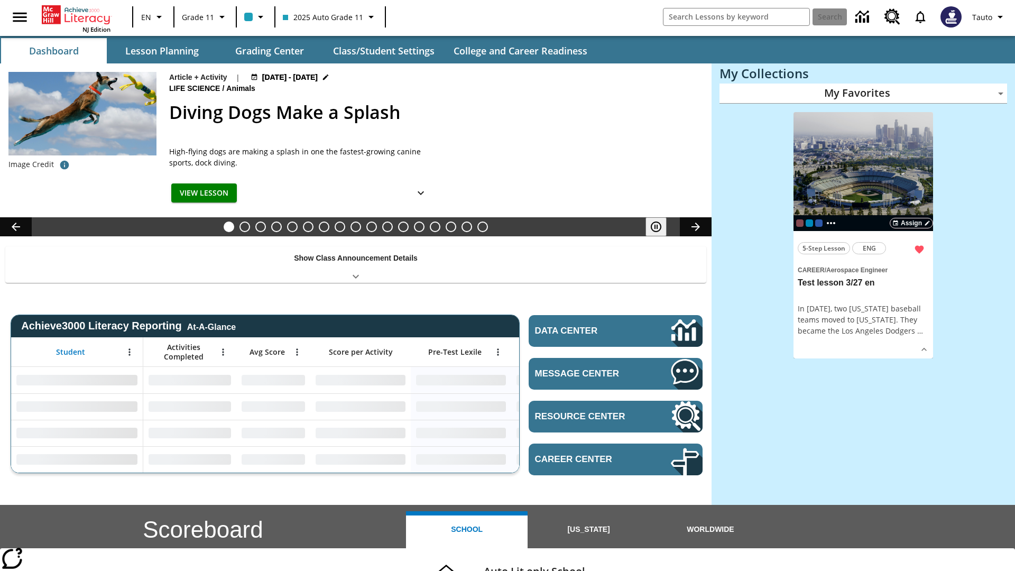 The width and height of the screenshot is (1015, 571). Describe the element at coordinates (483, 227) in the screenshot. I see `button: Slide 17 The Constitution's Balancing Act` at that location.